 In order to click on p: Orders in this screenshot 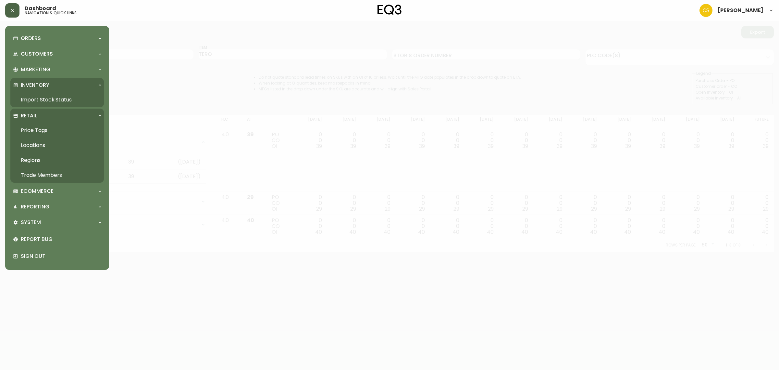, I will do `click(31, 38)`.